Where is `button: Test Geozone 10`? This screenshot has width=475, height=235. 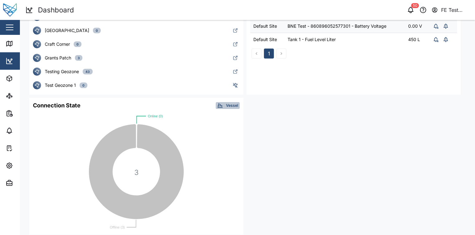
button: Test Geozone 10 is located at coordinates (136, 85).